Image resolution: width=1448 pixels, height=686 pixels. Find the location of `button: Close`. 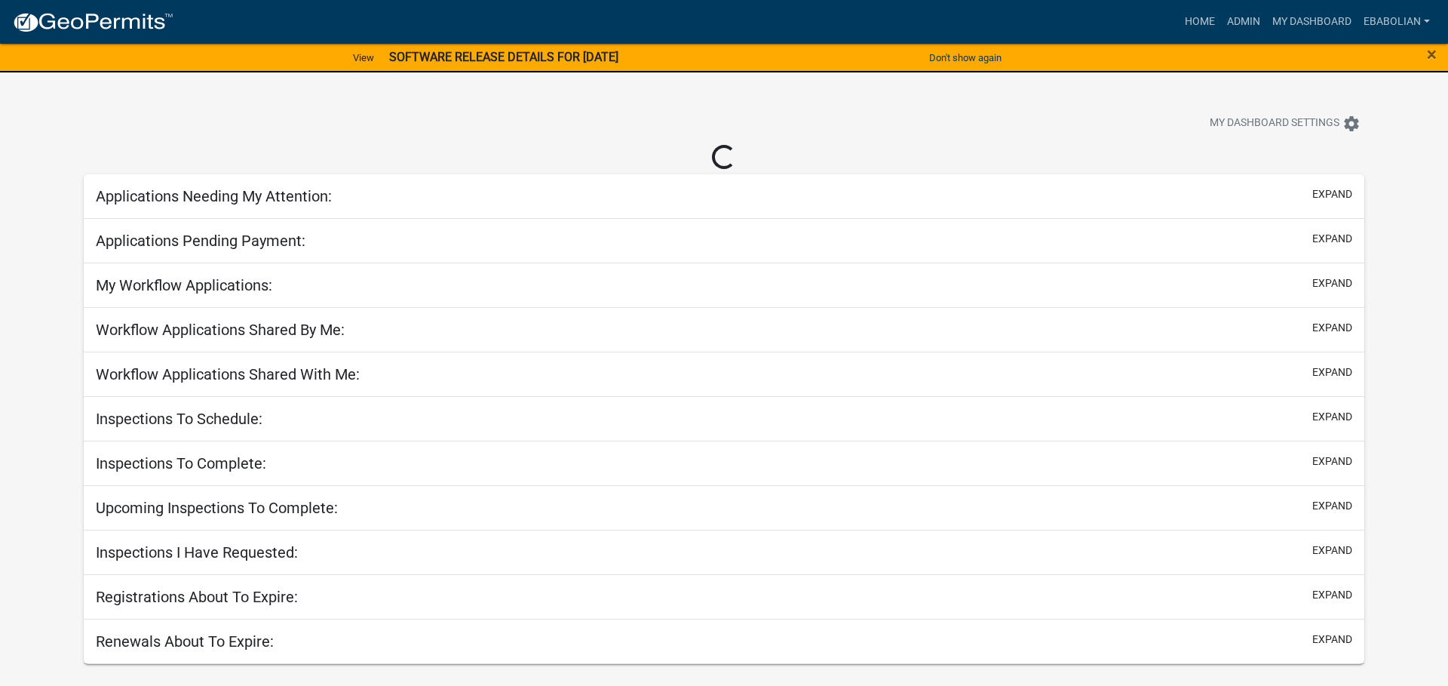

button: Close is located at coordinates (1432, 54).